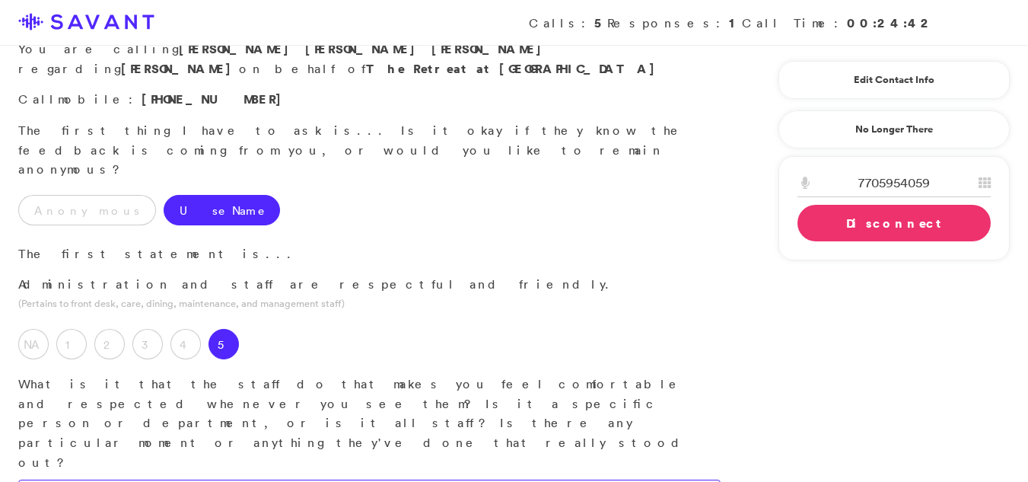 This screenshot has height=482, width=1028. What do you see at coordinates (894, 223) in the screenshot?
I see `a: Disconnect` at bounding box center [894, 223].